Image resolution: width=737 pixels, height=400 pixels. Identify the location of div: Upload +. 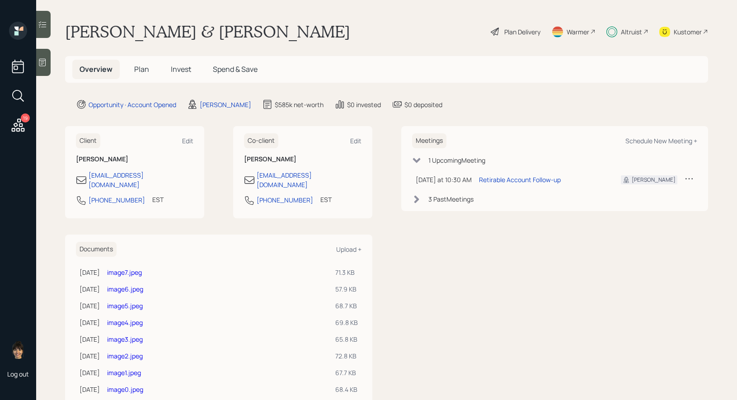
(349, 249).